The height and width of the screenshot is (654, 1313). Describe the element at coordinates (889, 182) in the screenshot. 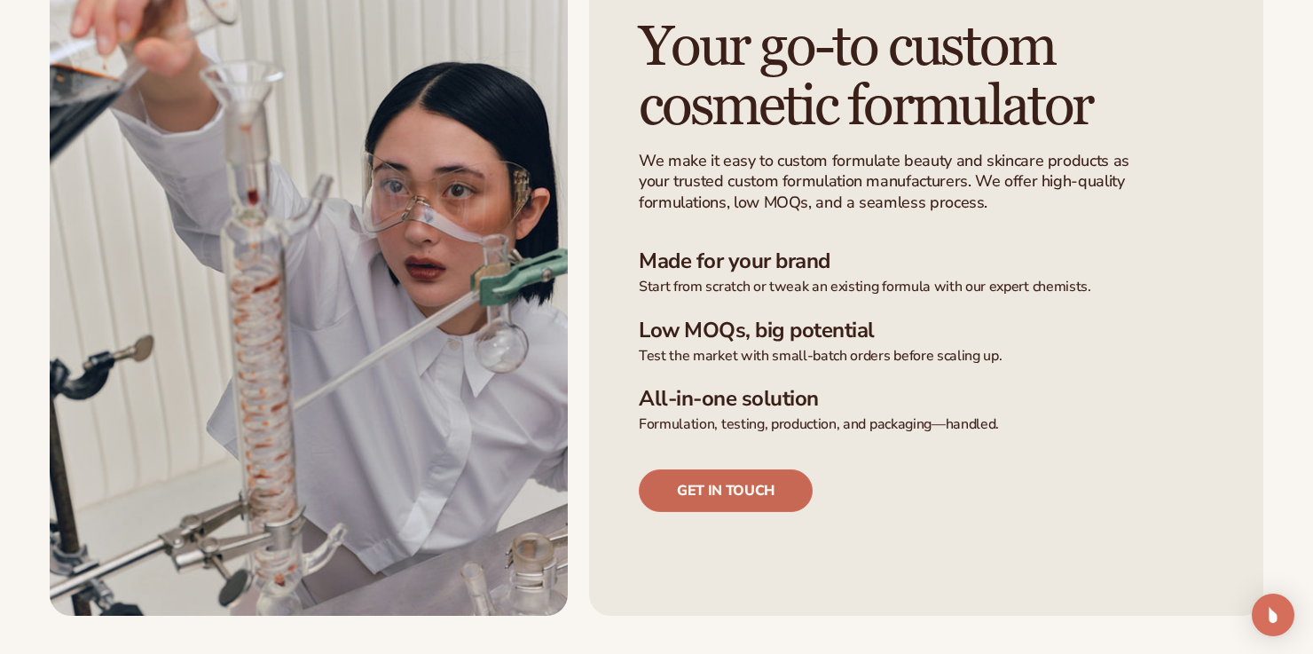

I see `p: We make it easy to custom formulate beauty and skincare products as your trusted custom formulati...` at that location.